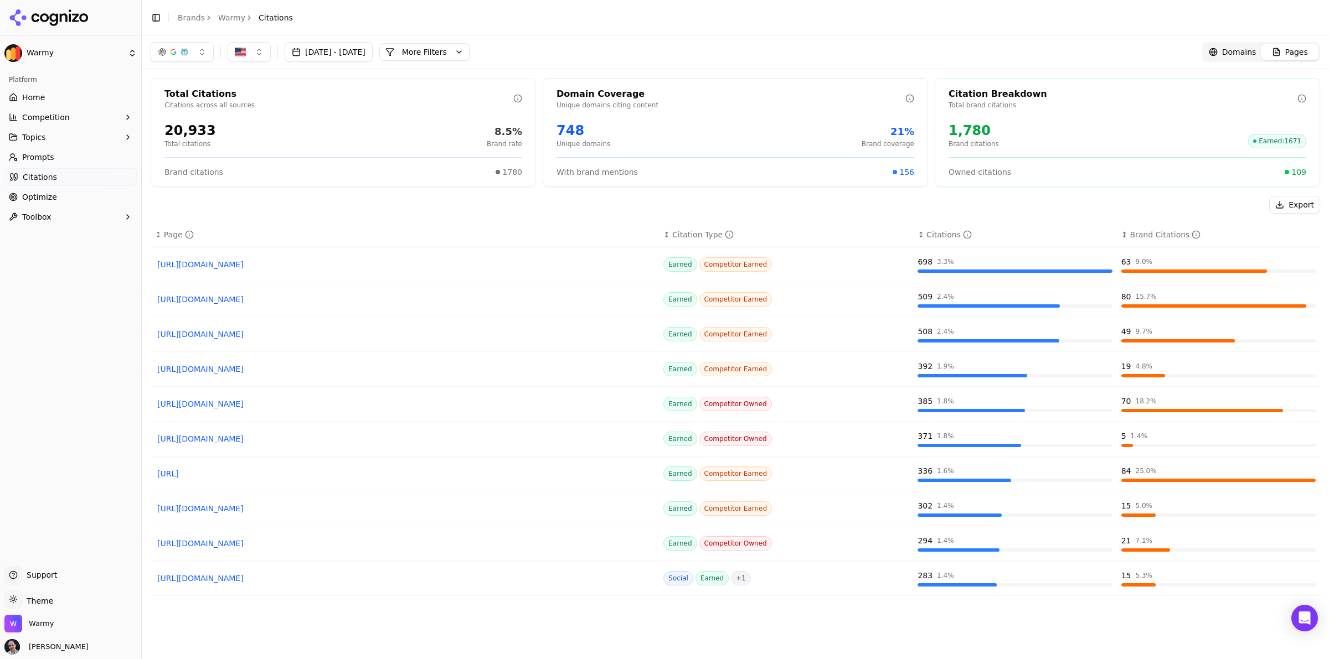 The width and height of the screenshot is (1329, 659). I want to click on span: Theme, so click(38, 601).